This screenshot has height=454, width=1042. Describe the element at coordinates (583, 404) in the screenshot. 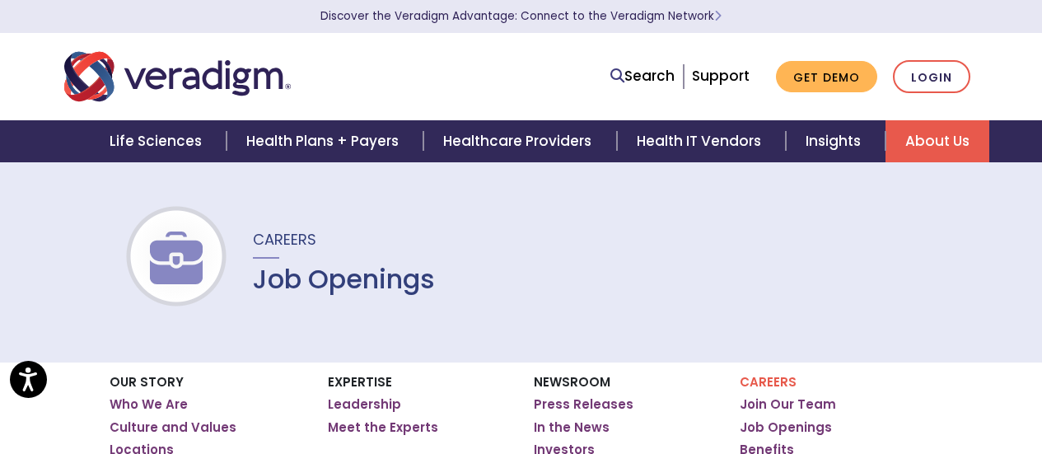

I see `a: Press Releases` at that location.